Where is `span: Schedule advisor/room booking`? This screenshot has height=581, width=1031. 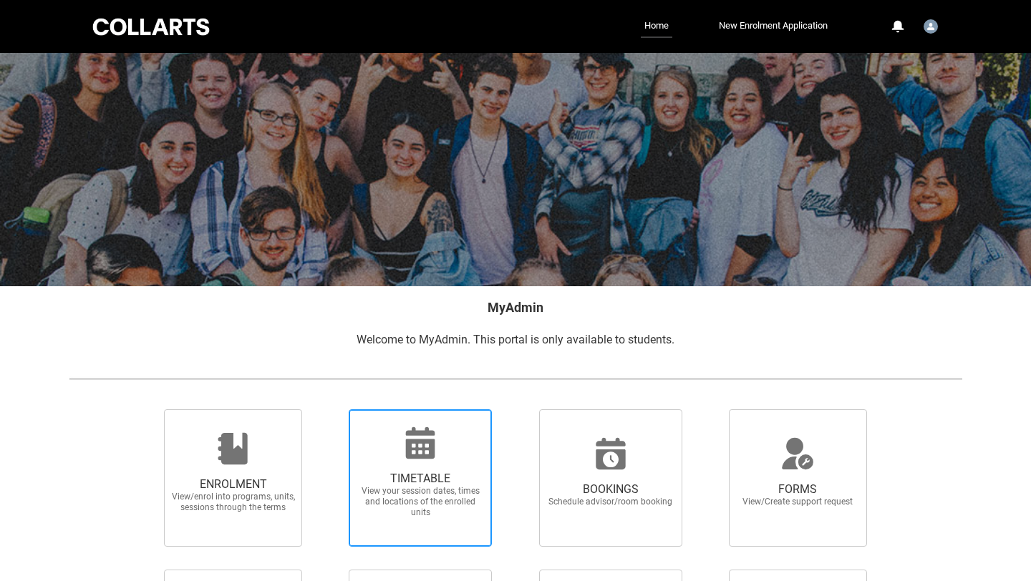
span: Schedule advisor/room booking is located at coordinates (611, 502).